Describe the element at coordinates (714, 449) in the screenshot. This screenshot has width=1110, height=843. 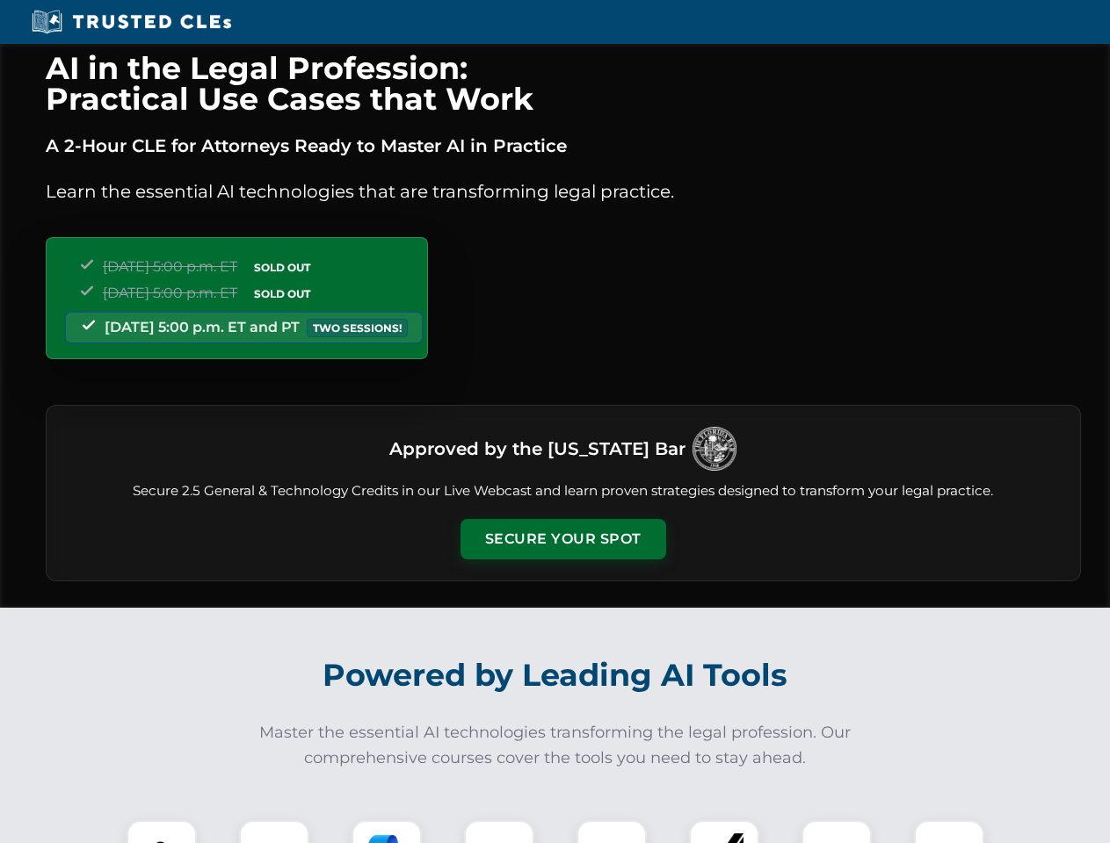
I see `img: Logo` at that location.